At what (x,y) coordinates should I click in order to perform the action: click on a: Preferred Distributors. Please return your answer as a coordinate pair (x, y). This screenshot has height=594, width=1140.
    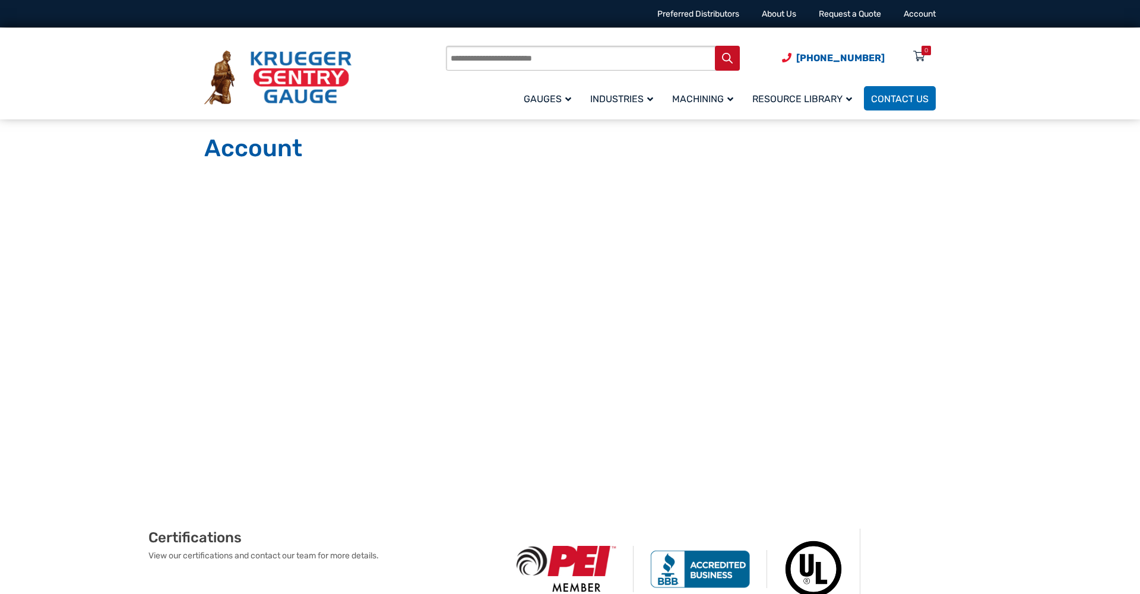
    Looking at the image, I should click on (698, 14).